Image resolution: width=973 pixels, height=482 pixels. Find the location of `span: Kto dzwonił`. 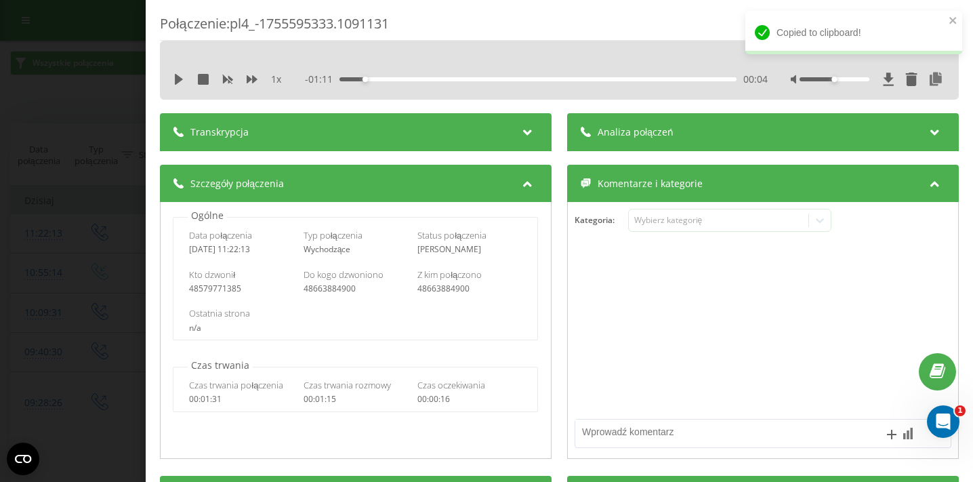

span: Kto dzwonił is located at coordinates (213, 274).